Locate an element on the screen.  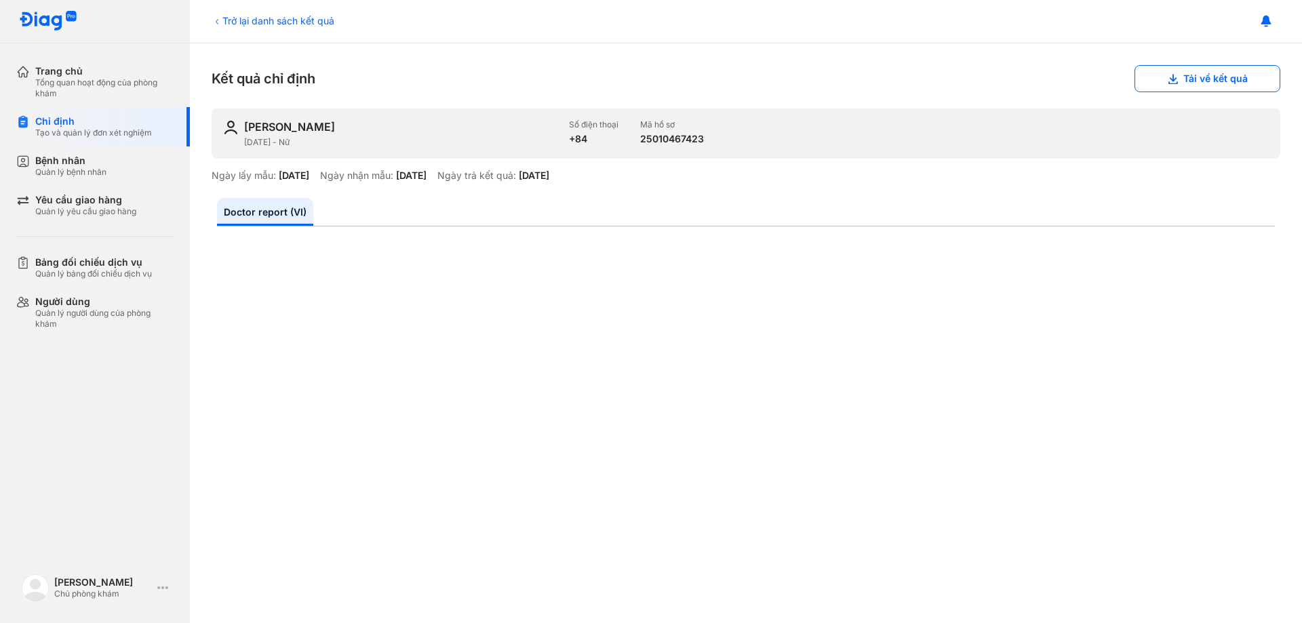
div: Kết quả chỉ định is located at coordinates (746, 79).